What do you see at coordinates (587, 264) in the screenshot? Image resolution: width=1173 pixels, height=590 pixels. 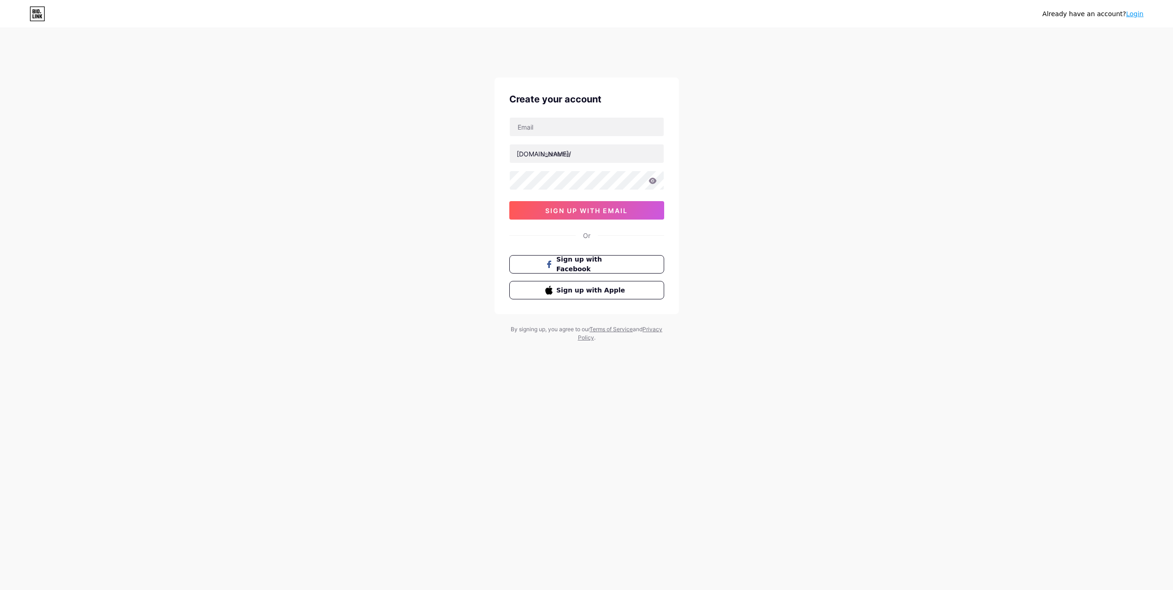 I see `a: Sign up with Facebook` at bounding box center [587, 264].